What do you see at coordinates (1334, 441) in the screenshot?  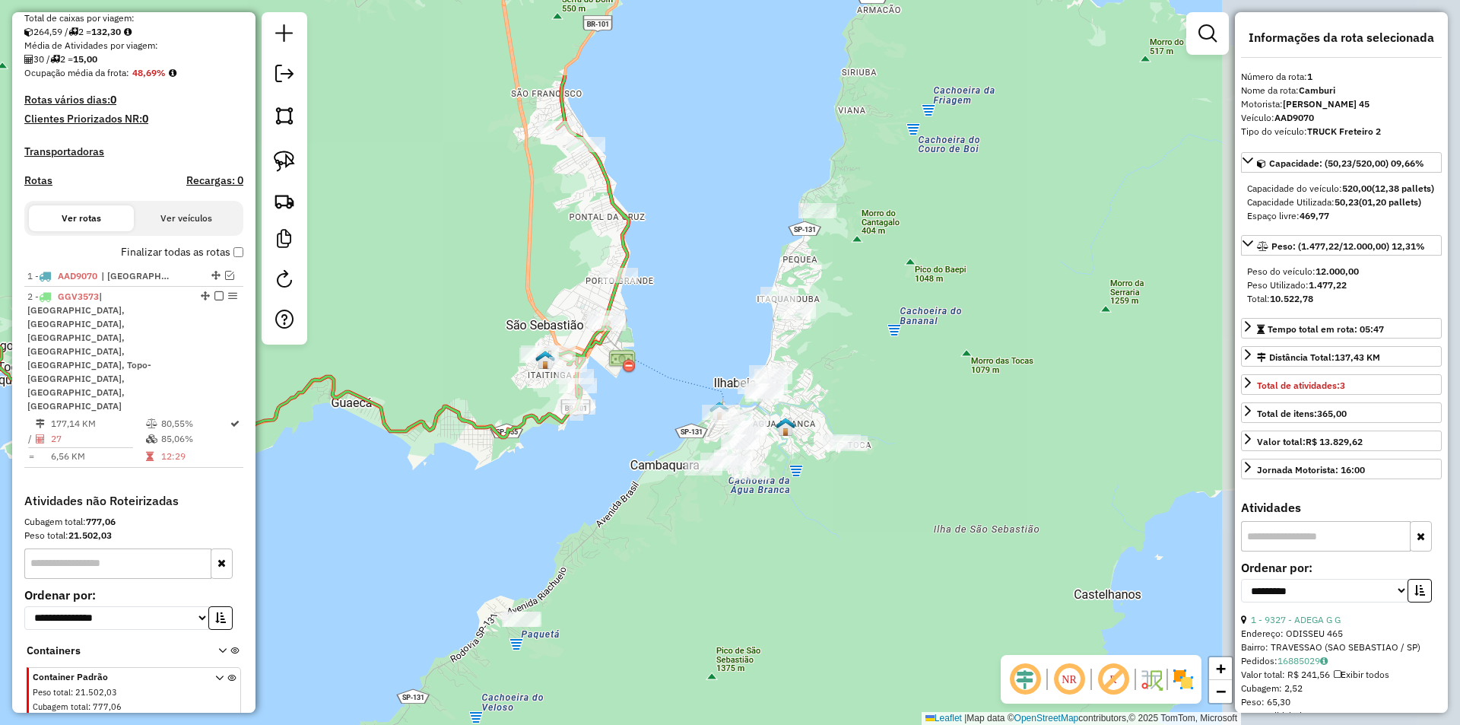 I see `strong: R$ 13.829,62` at bounding box center [1334, 441].